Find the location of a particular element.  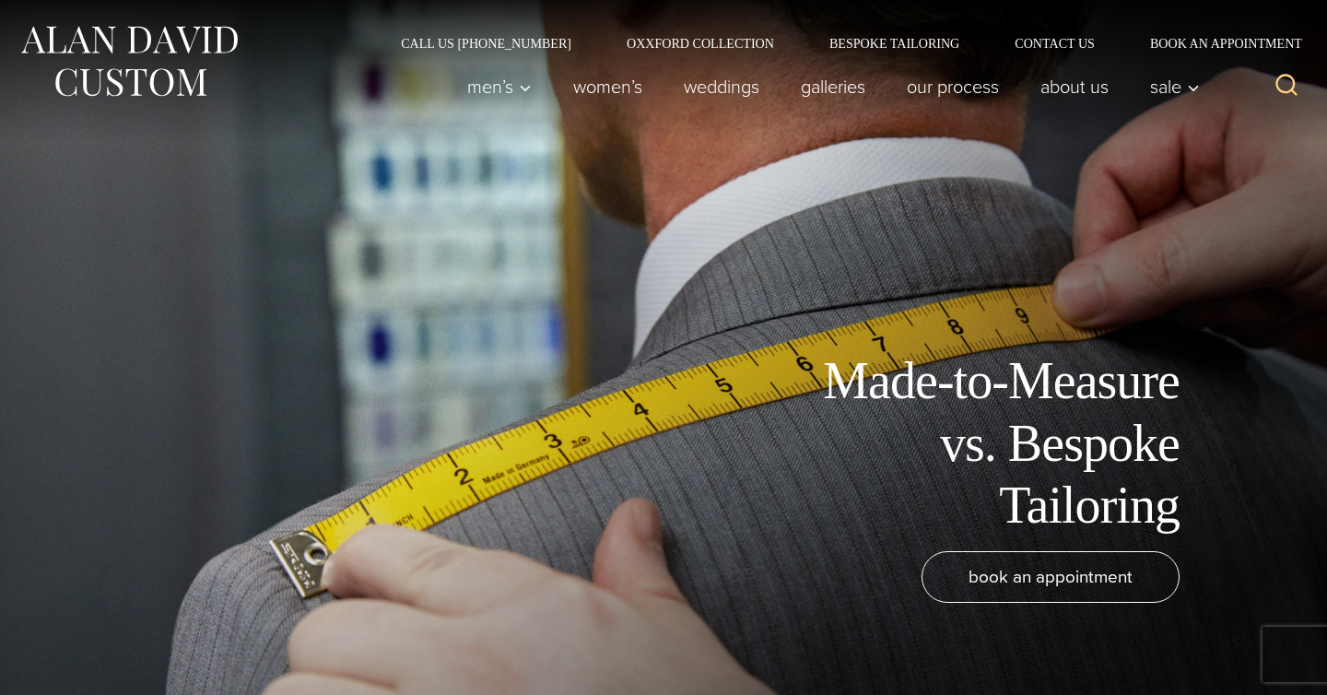

a: About Us is located at coordinates (1074, 87).